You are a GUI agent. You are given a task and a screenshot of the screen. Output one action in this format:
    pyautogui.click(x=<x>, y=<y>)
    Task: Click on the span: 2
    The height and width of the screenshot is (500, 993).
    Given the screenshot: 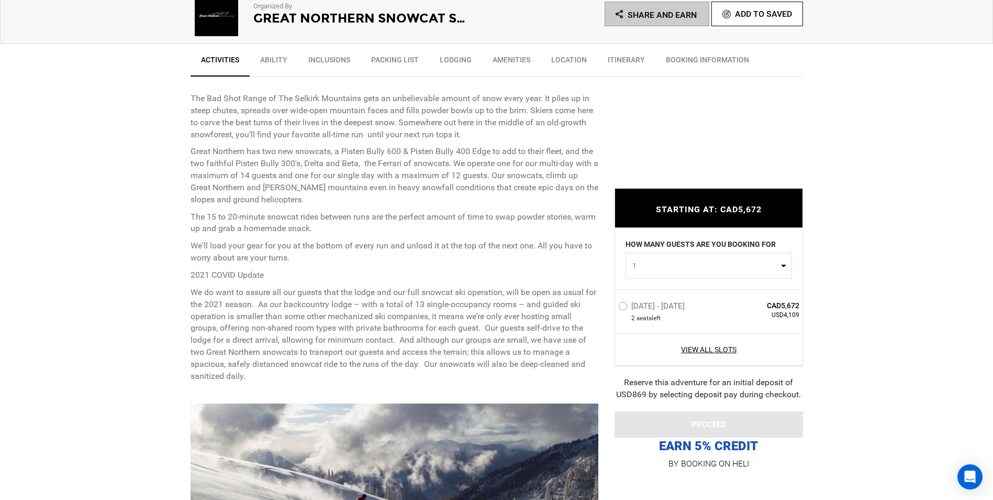 What is the action you would take?
    pyautogui.click(x=633, y=318)
    